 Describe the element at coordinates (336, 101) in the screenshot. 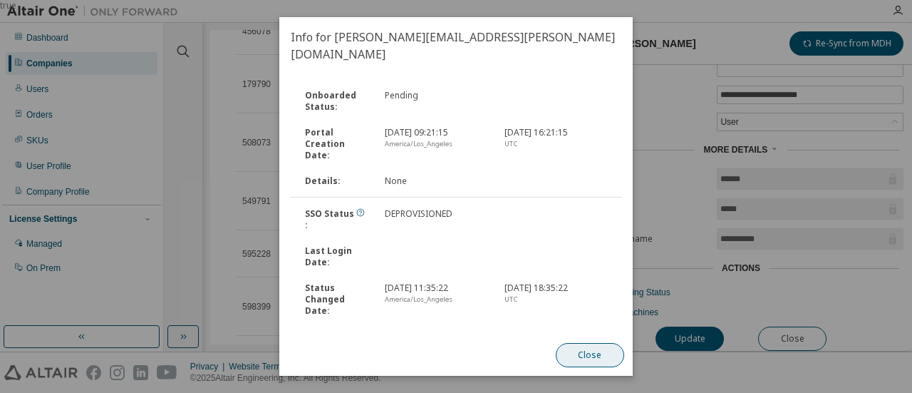

I see `div: Onboarded Status :` at that location.